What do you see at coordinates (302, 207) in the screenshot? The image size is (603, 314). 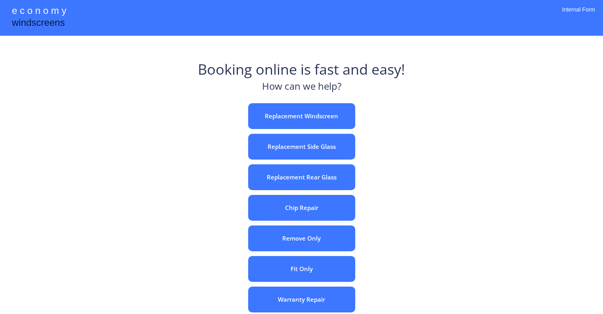 I see `button: Chip Repair` at bounding box center [302, 207].